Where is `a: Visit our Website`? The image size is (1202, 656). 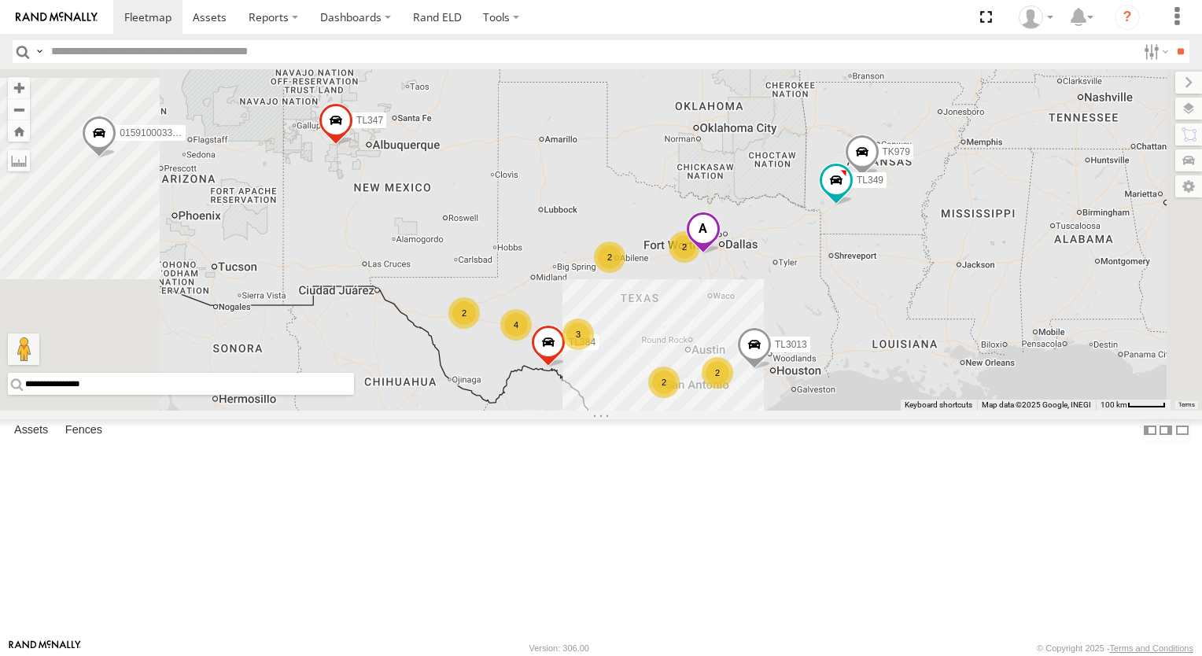
a: Visit our Website is located at coordinates (45, 648).